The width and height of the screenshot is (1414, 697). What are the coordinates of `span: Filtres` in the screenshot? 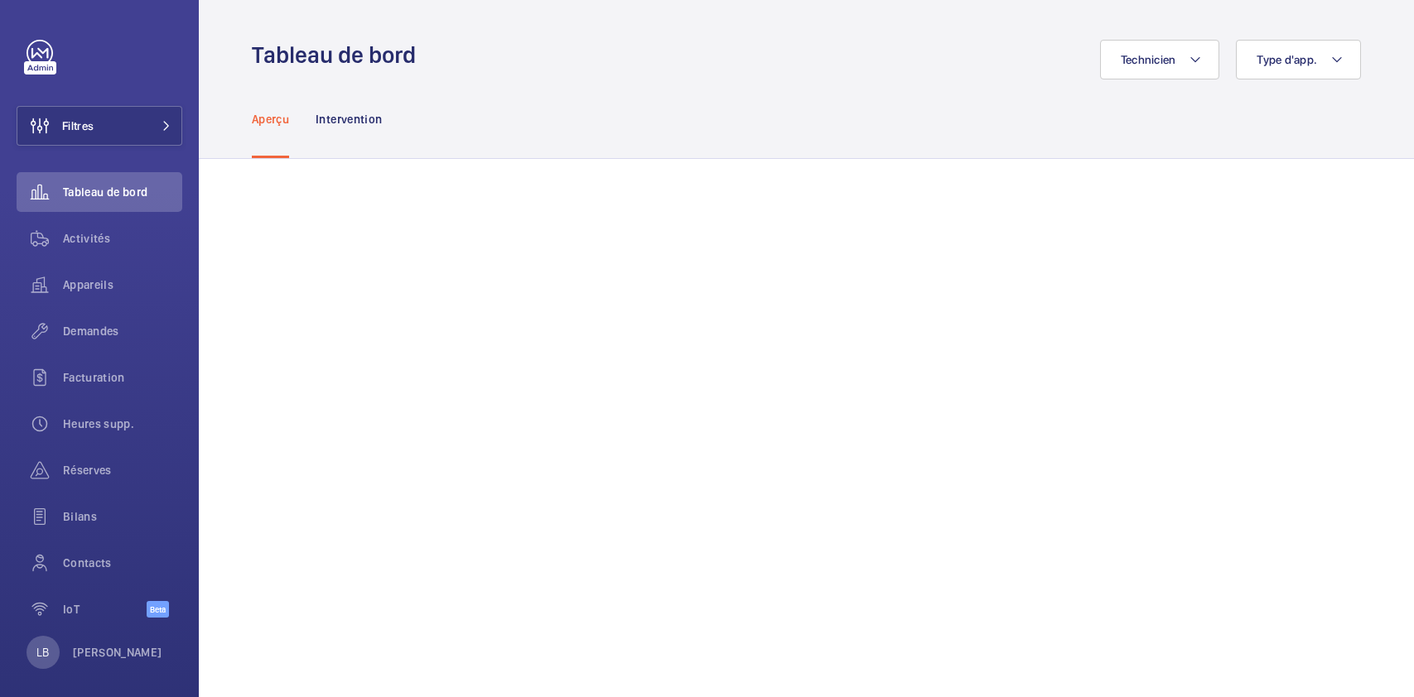 It's located at (78, 126).